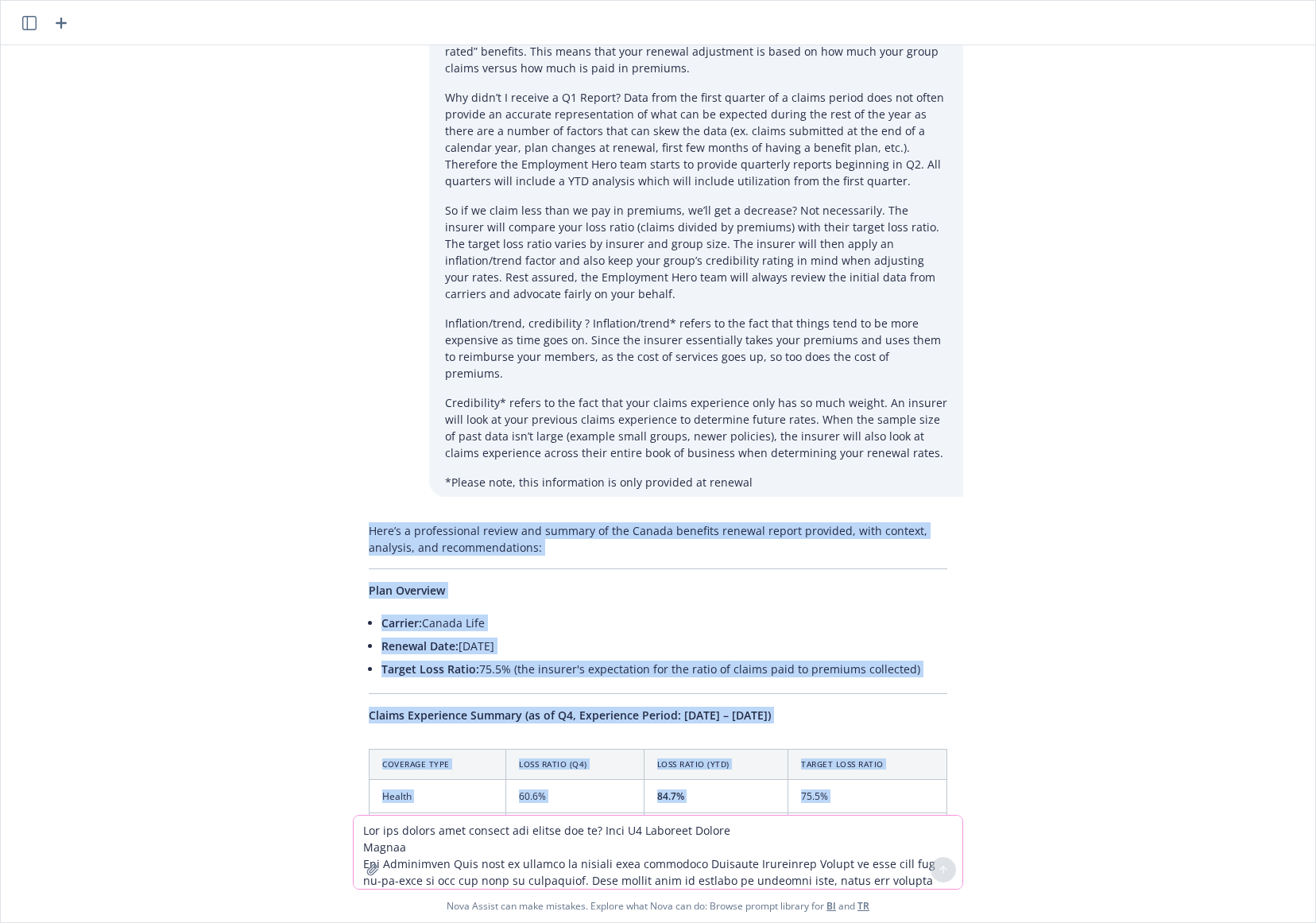 The height and width of the screenshot is (923, 1316). I want to click on p: Why is this information important? In group benefits, health and dental are “experience-rated” be..., so click(696, 51).